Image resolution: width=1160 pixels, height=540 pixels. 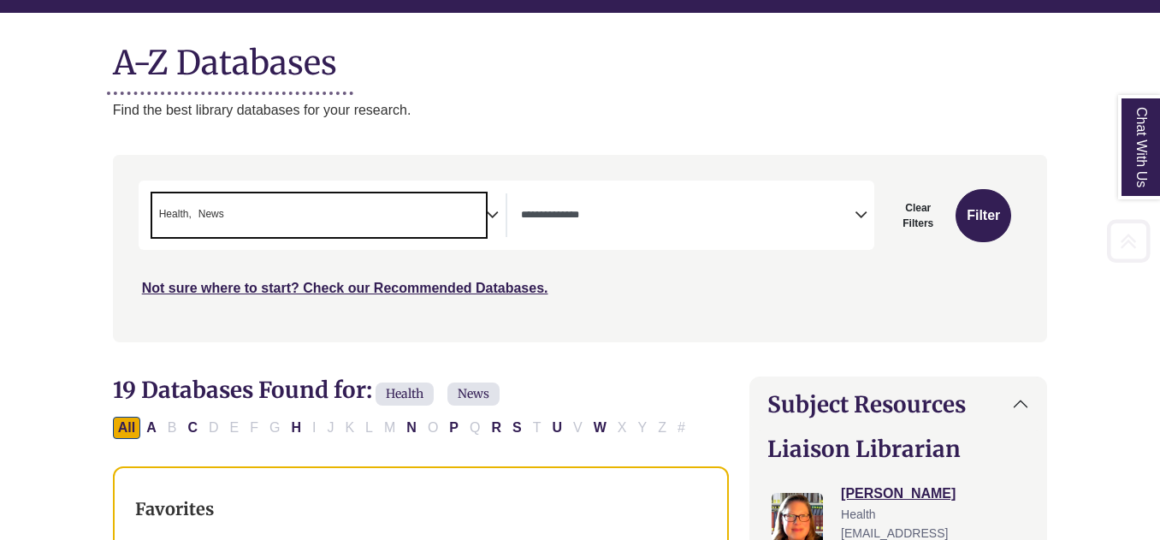 What do you see at coordinates (296, 428) in the screenshot?
I see `button: Filter Results H` at bounding box center [296, 428].